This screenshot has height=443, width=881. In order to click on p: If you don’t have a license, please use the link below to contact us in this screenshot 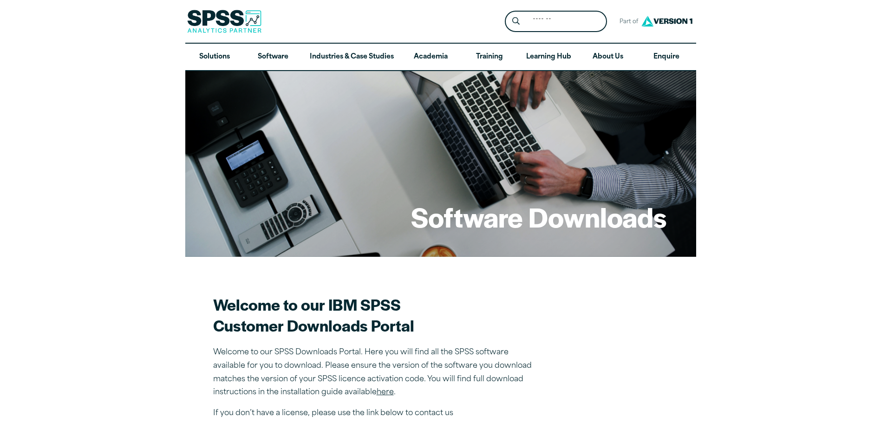, I will do `click(376, 413)`.